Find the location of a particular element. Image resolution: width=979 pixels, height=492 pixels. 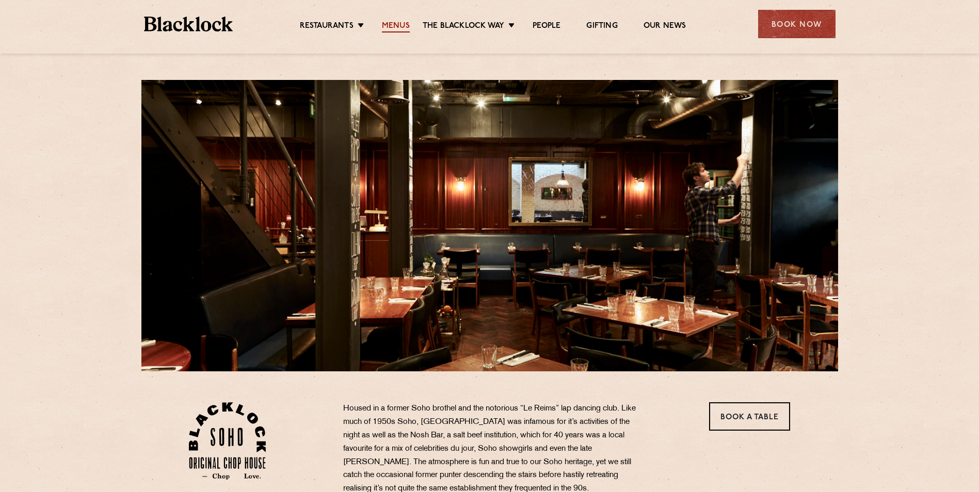

a: Restaurants is located at coordinates (327, 27).